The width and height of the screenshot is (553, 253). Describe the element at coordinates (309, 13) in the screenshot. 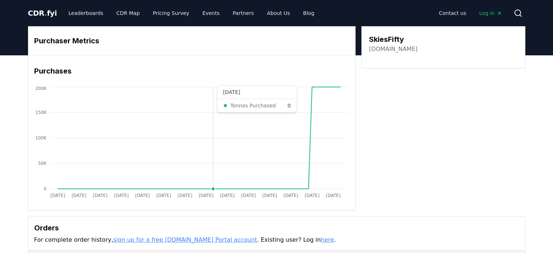

I see `a: Blog` at that location.